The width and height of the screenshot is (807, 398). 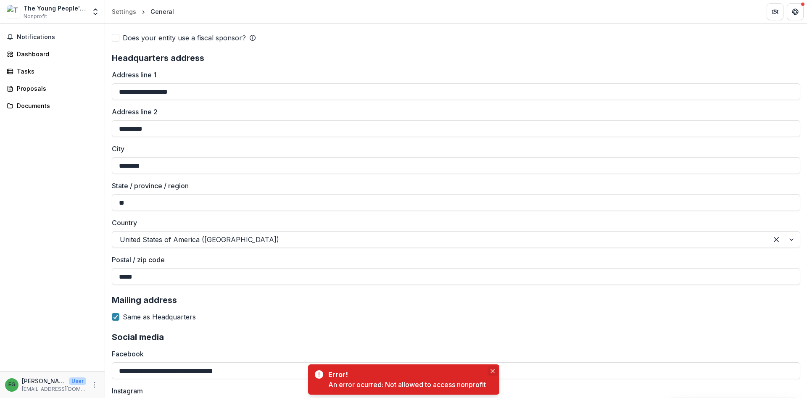 I want to click on label: State / province / region, so click(x=454, y=186).